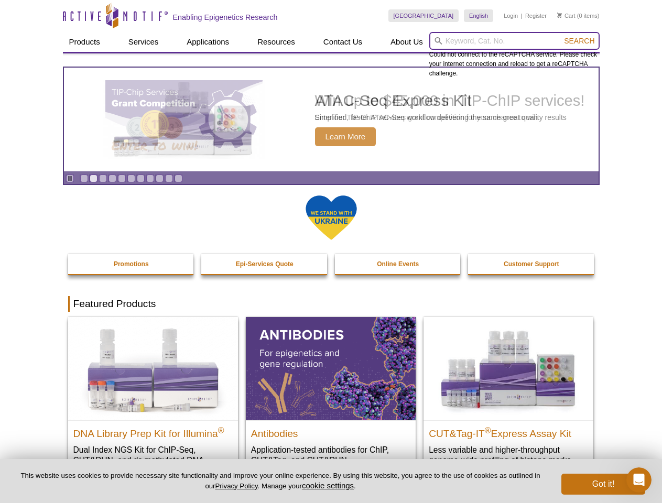 The height and width of the screenshot is (503, 662). Describe the element at coordinates (508, 368) in the screenshot. I see `img: CUT&Tag-IT® Express Assay Kit` at that location.